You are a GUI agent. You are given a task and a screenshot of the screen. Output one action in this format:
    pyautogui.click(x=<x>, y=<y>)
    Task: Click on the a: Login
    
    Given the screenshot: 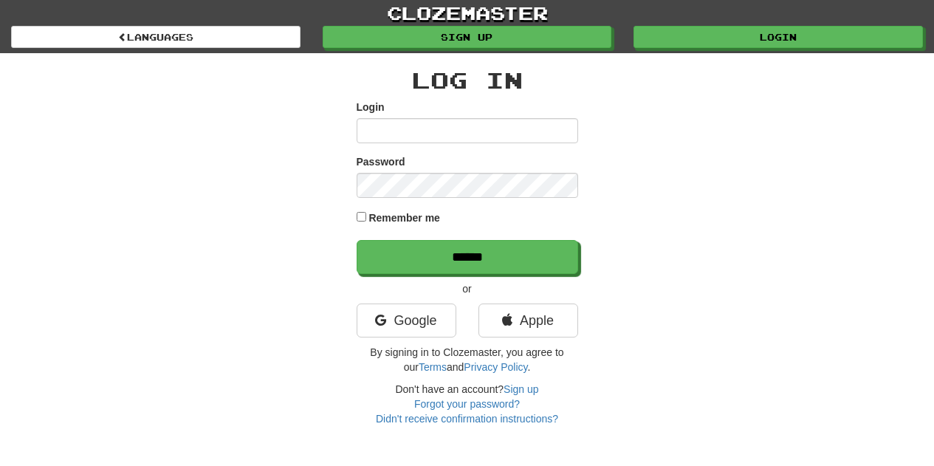 What is the action you would take?
    pyautogui.click(x=778, y=37)
    